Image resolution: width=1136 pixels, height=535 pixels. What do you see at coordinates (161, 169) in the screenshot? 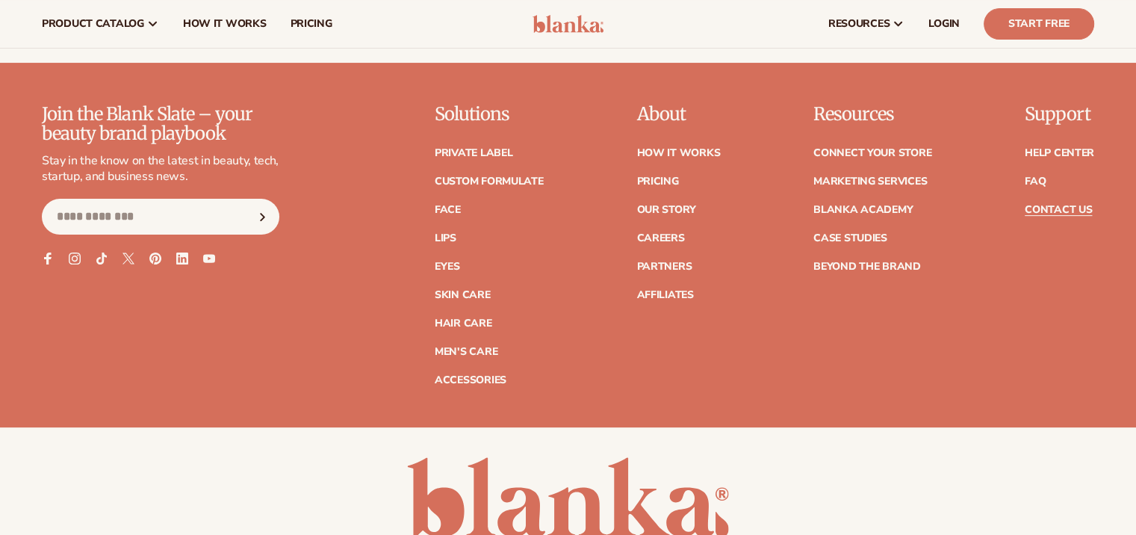
I see `p: Stay in the know on the latest in beauty, tech, startup, and business news.` at bounding box center [161, 169].